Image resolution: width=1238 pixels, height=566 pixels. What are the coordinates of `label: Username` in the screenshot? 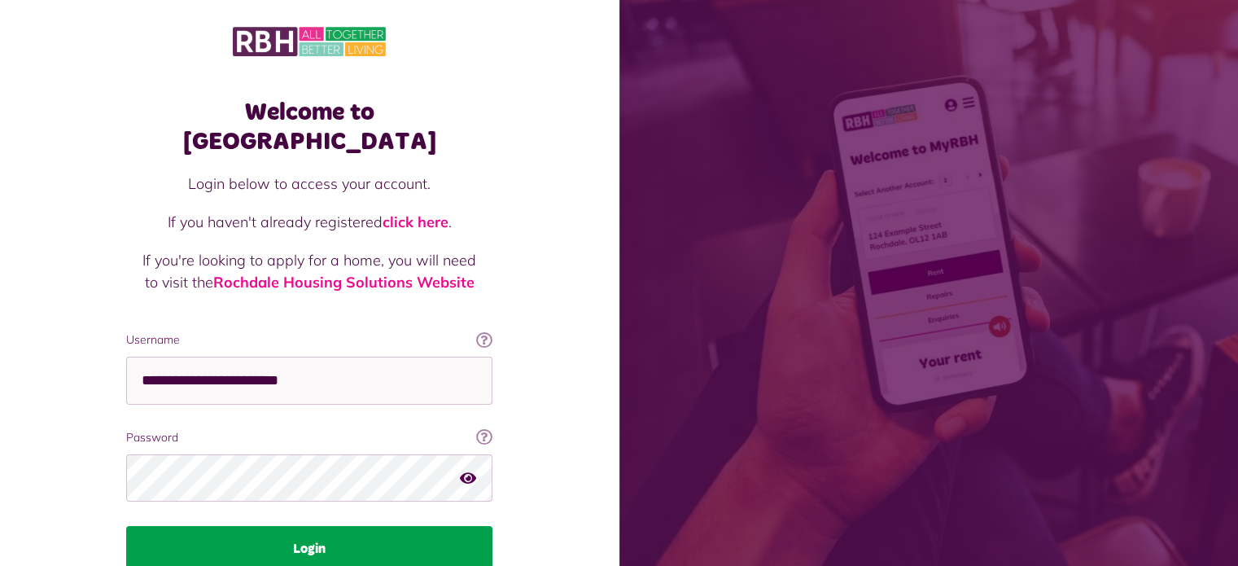 It's located at (309, 339).